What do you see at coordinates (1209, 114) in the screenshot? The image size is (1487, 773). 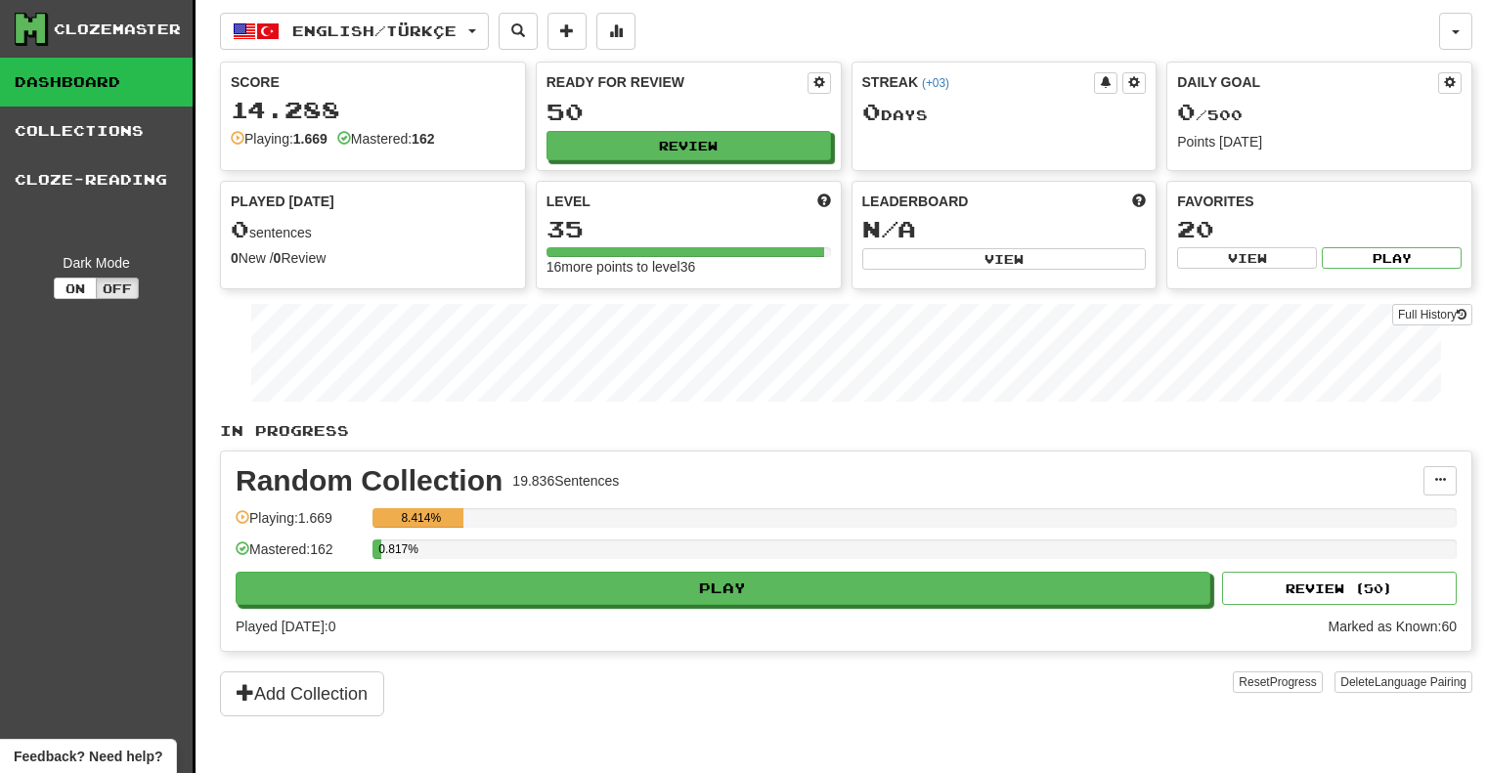 I see `span: / 500` at bounding box center [1209, 114].